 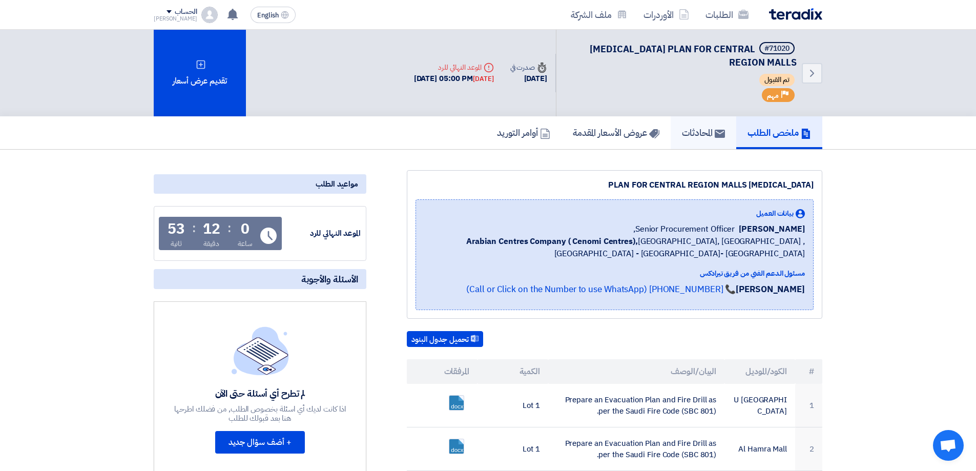 What do you see at coordinates (200, 73) in the screenshot?
I see `div: تقديم عرض أسعار` at bounding box center [200, 73].